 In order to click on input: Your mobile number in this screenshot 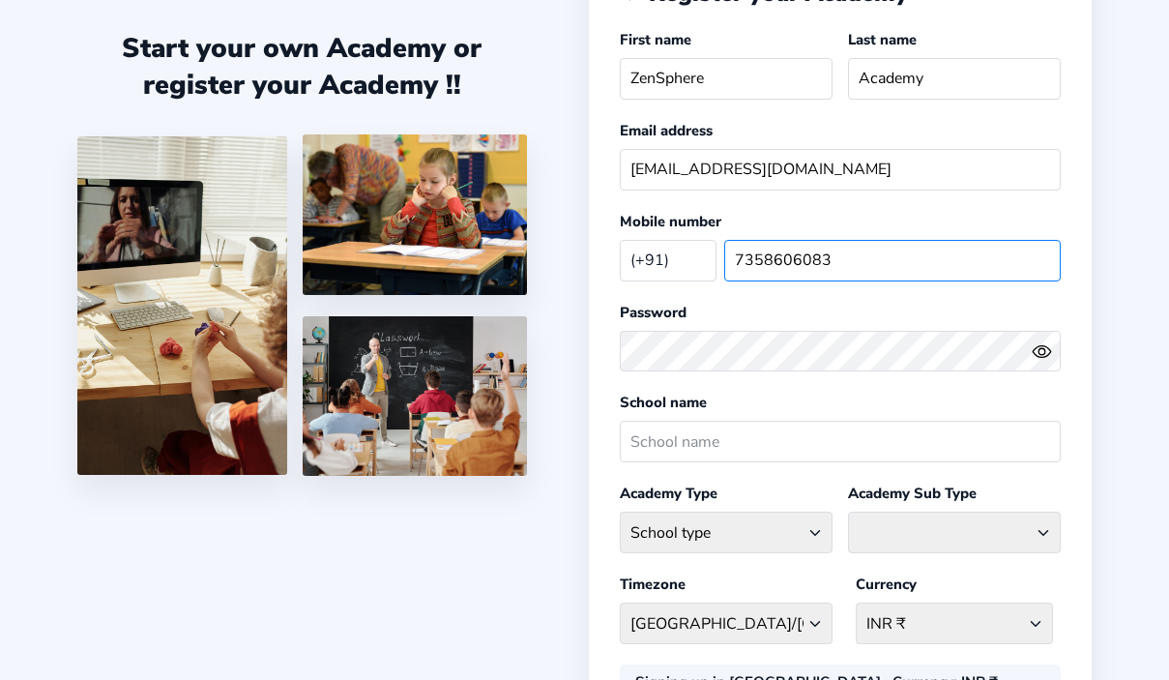, I will do `click(892, 260)`.